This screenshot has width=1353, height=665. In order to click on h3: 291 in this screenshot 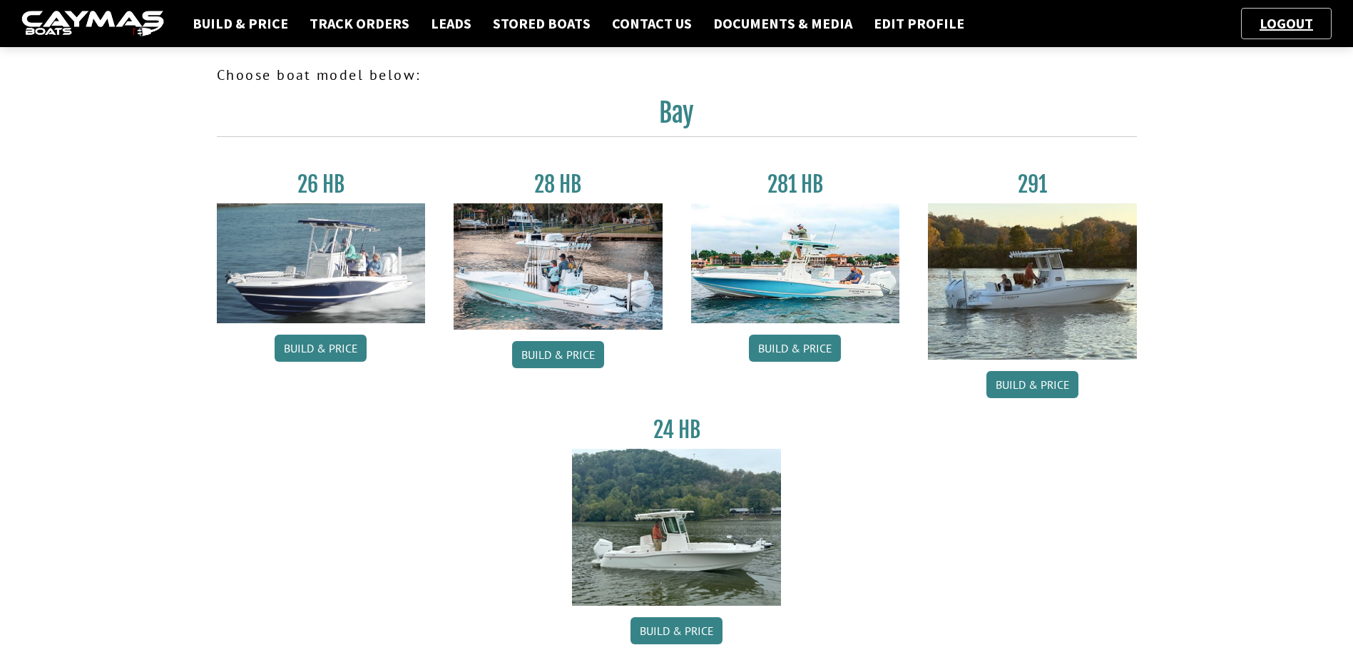, I will do `click(1032, 184)`.